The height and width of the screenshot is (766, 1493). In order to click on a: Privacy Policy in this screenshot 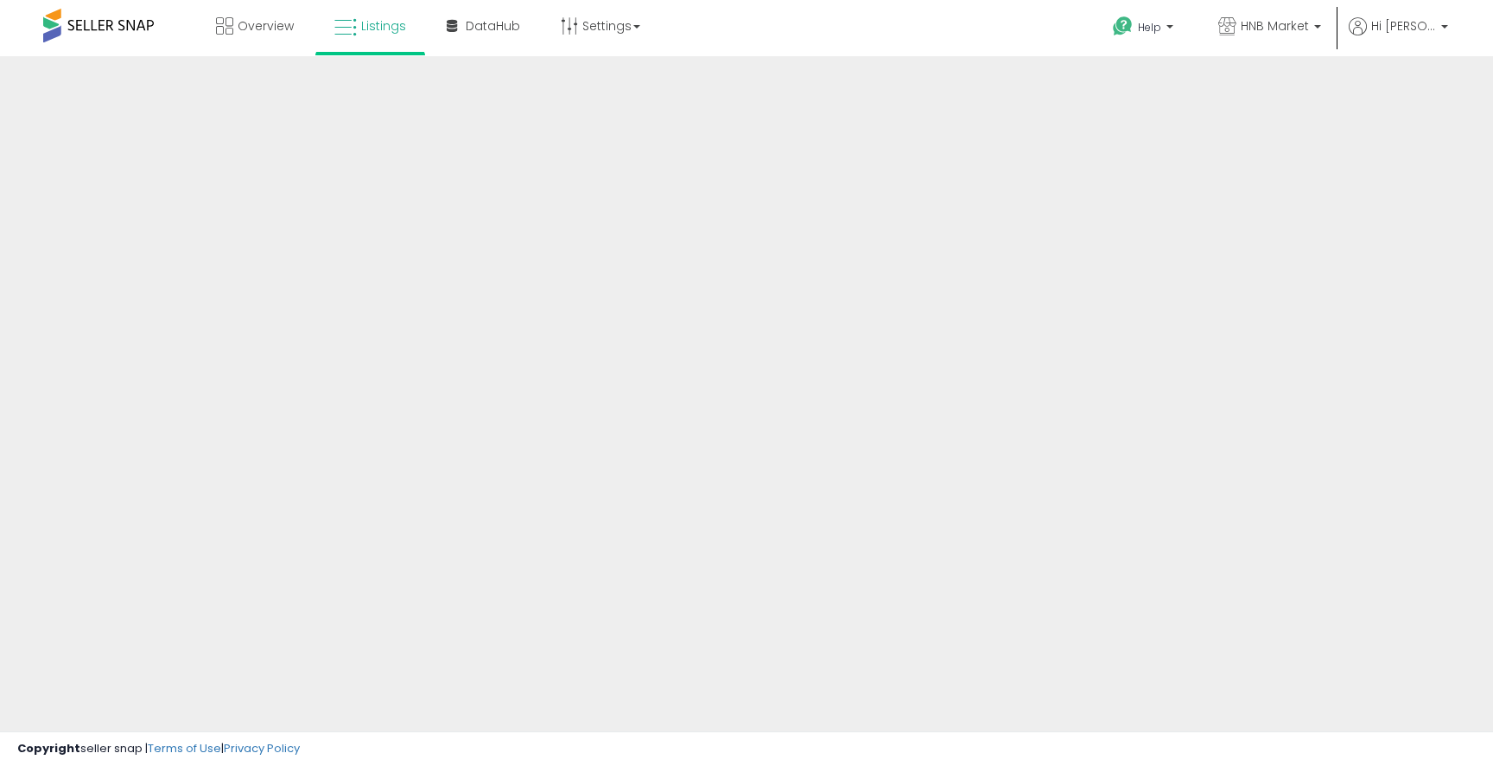, I will do `click(262, 747)`.